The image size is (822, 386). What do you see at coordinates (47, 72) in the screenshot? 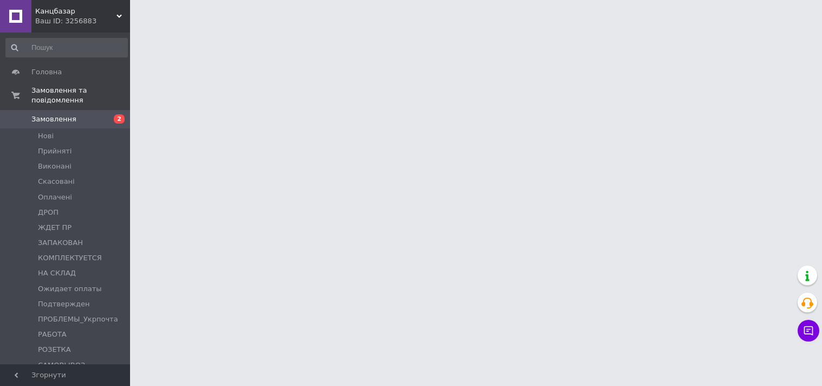
I see `span: Головна` at bounding box center [47, 72].